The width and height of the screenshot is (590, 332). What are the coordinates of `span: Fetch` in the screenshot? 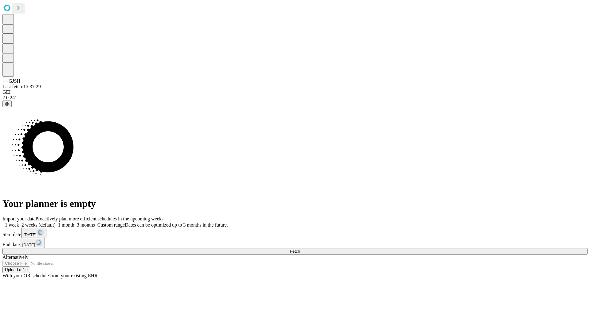 It's located at (295, 251).